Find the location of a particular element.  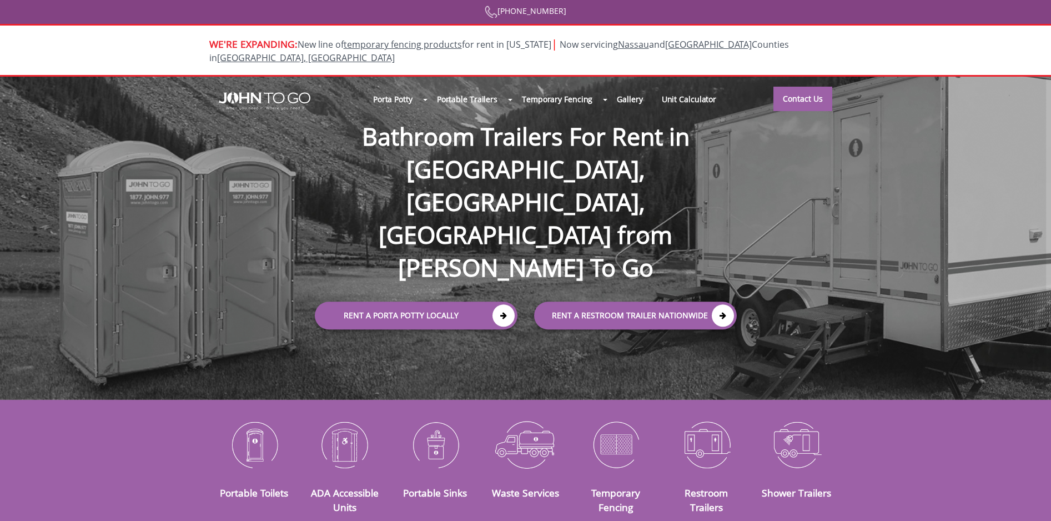

img: Portable-Toilets-icon_N.png is located at coordinates (254, 444).